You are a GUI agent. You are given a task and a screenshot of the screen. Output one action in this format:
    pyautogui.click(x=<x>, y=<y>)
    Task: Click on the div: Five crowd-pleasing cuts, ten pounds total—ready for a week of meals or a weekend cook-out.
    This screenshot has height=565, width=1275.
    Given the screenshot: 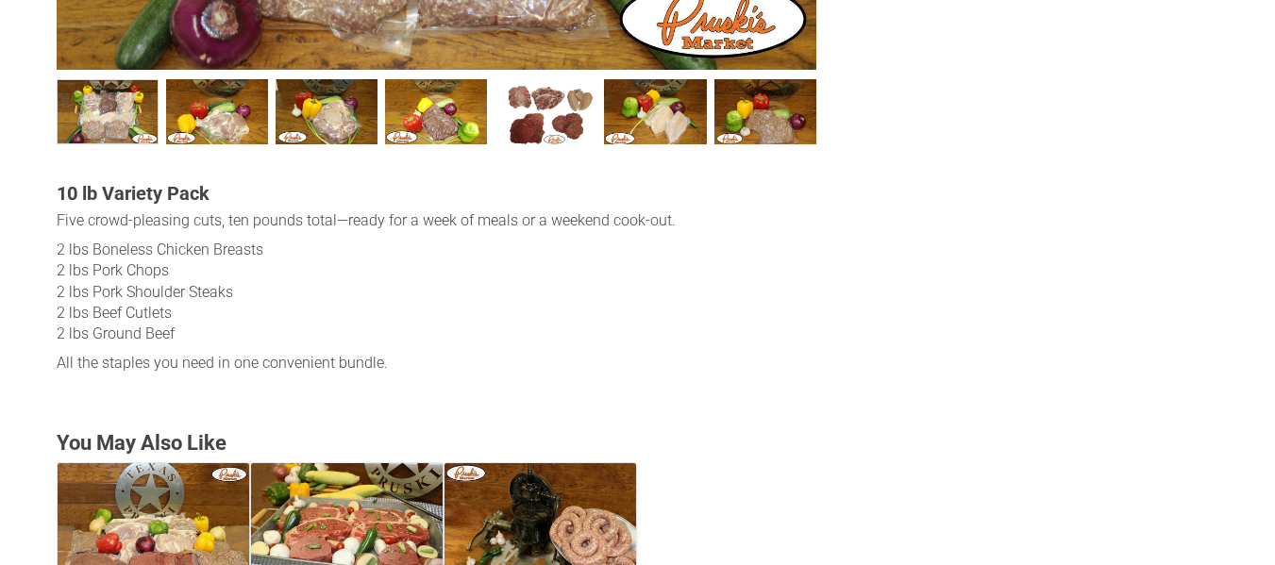 What is the action you would take?
    pyautogui.click(x=436, y=221)
    